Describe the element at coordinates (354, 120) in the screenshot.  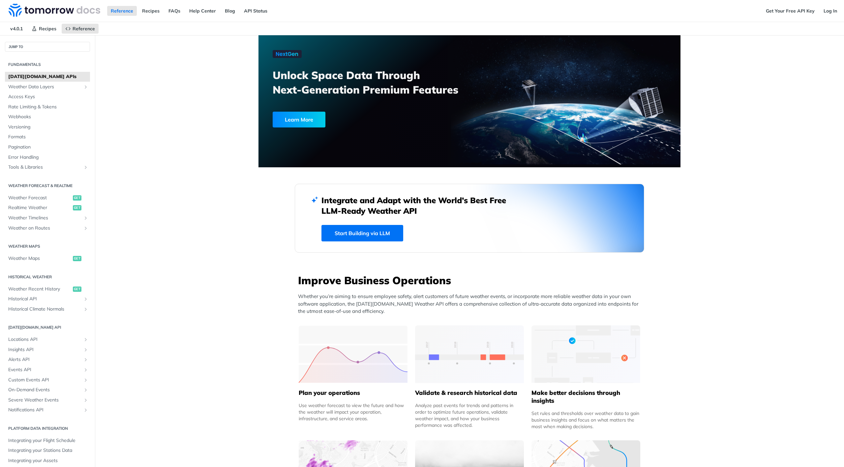
I see `a: Learn More` at that location.